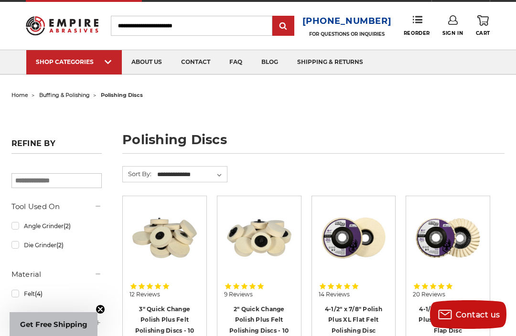  What do you see at coordinates (483, 26) in the screenshot?
I see `a: Cart` at bounding box center [483, 26].